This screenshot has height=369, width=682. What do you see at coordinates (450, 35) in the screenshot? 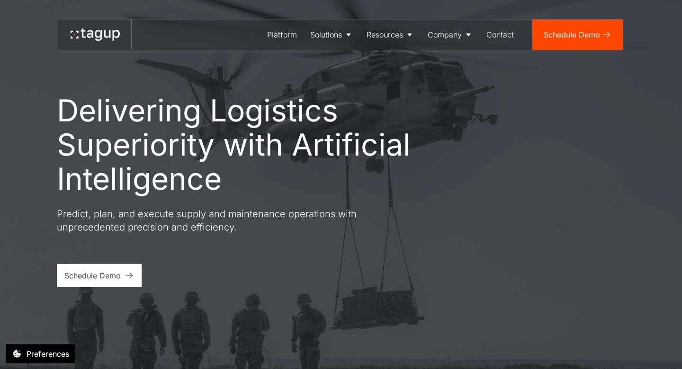
I see `a: Company` at bounding box center [450, 35].